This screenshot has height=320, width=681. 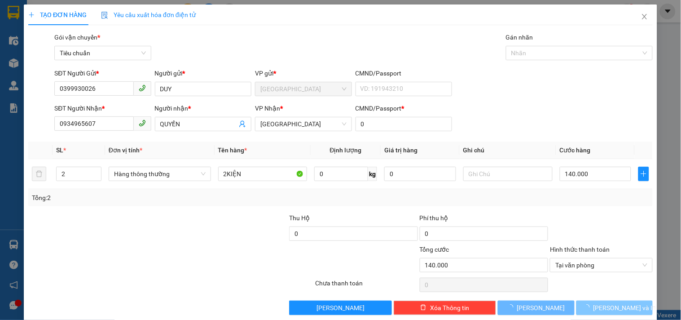 I want to click on span: Yêu cầu xuất hóa đơn điện tử, so click(x=148, y=15).